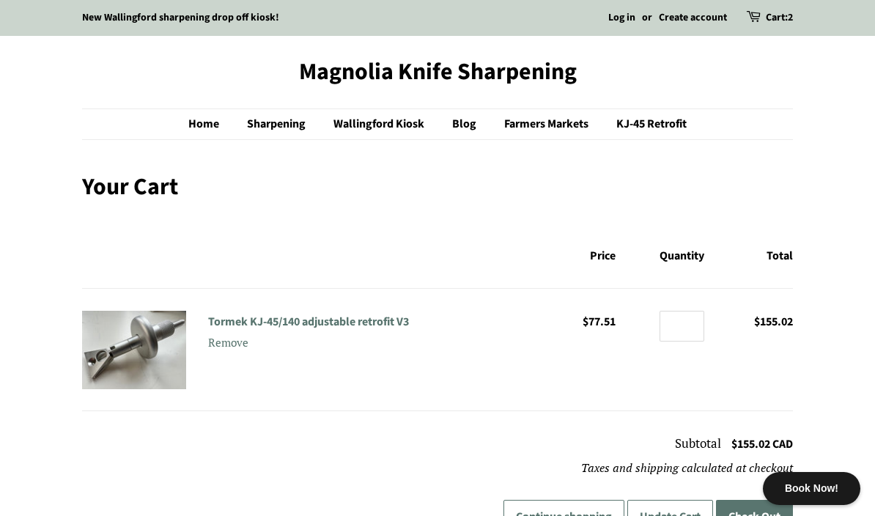 The image size is (875, 516). What do you see at coordinates (599, 322) in the screenshot?
I see `span: $77.51` at bounding box center [599, 322].